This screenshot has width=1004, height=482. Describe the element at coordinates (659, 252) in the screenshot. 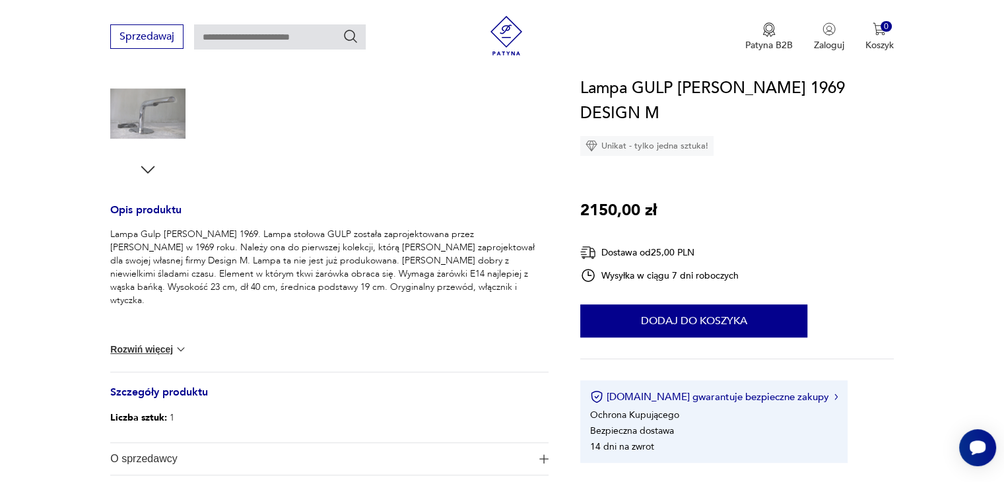

I see `div: Dostawa od 25,00 PLN` at that location.